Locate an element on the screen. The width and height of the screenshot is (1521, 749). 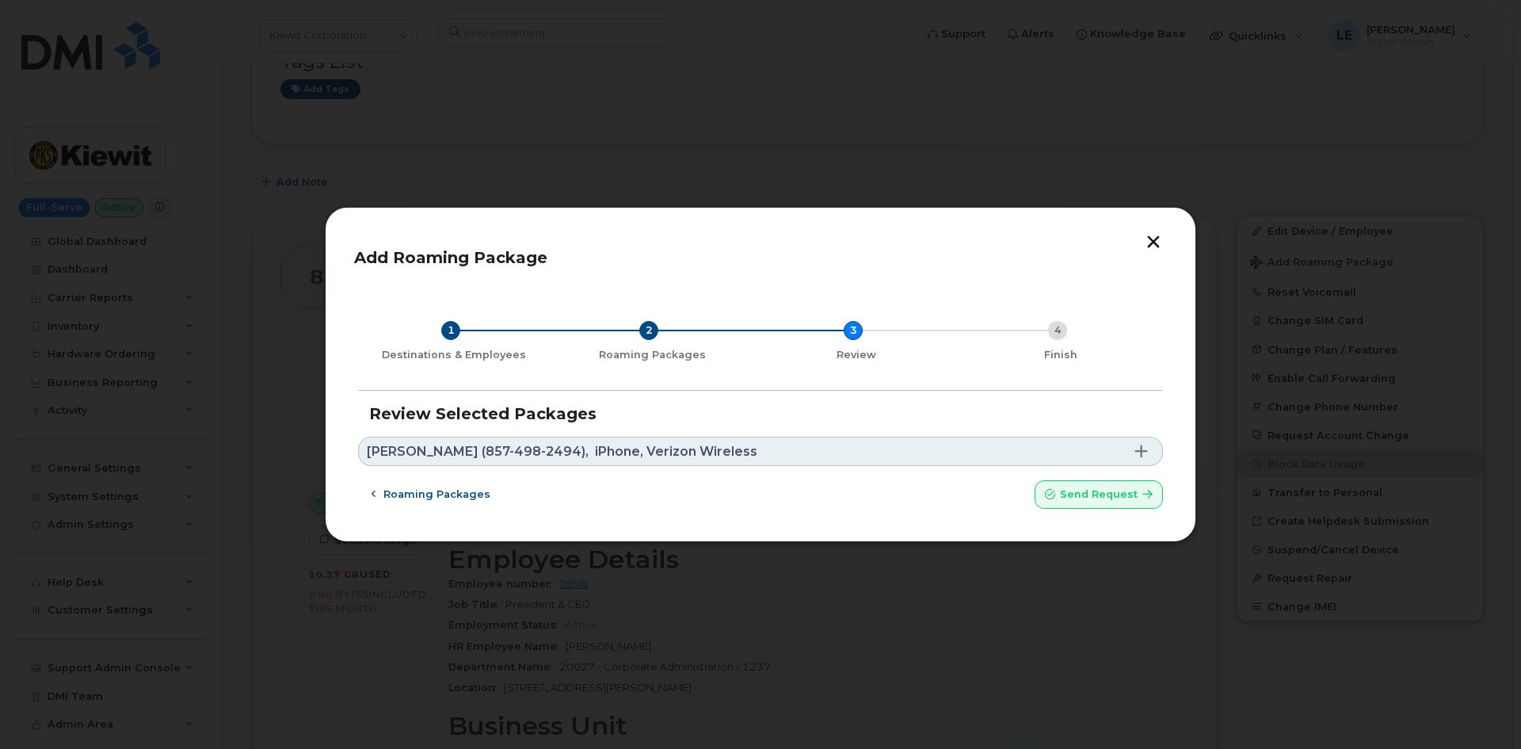
div: Roaming Packages is located at coordinates (652, 355).